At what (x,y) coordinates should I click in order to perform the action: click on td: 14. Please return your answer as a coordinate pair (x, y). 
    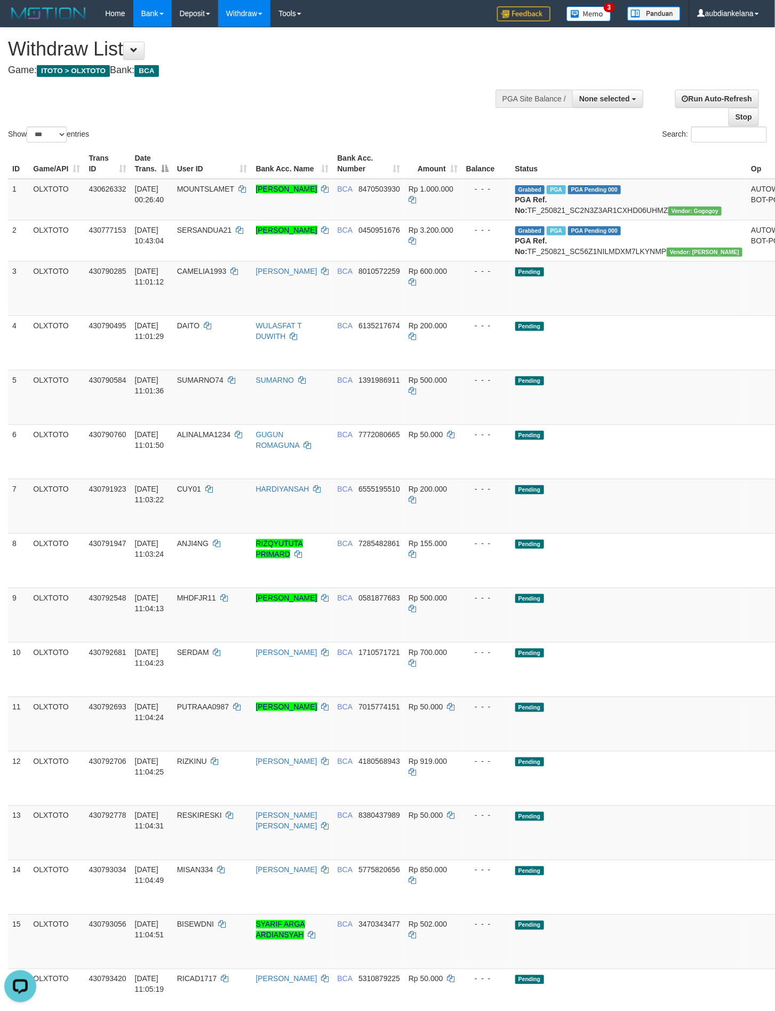
    Looking at the image, I should click on (18, 887).